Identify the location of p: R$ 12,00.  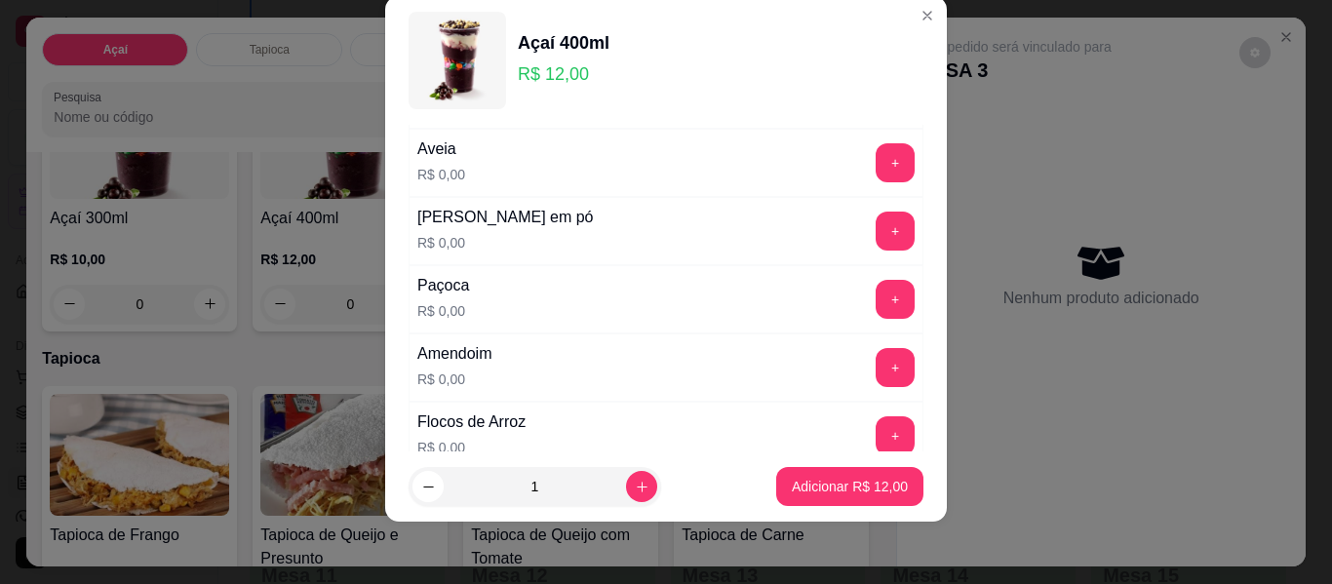
(563, 74).